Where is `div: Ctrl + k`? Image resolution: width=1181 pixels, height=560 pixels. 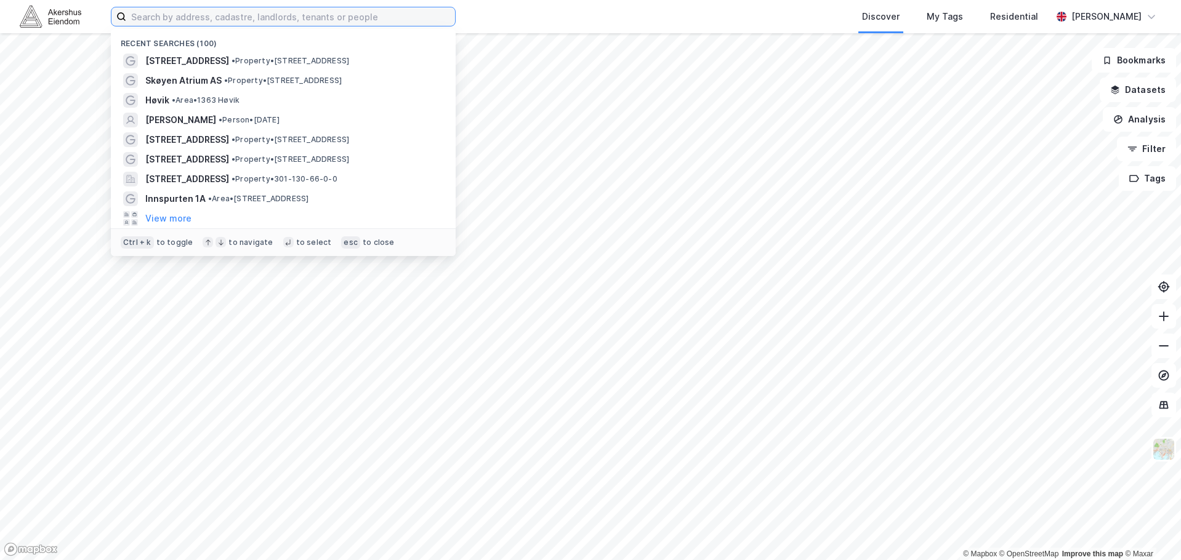 div: Ctrl + k is located at coordinates (137, 243).